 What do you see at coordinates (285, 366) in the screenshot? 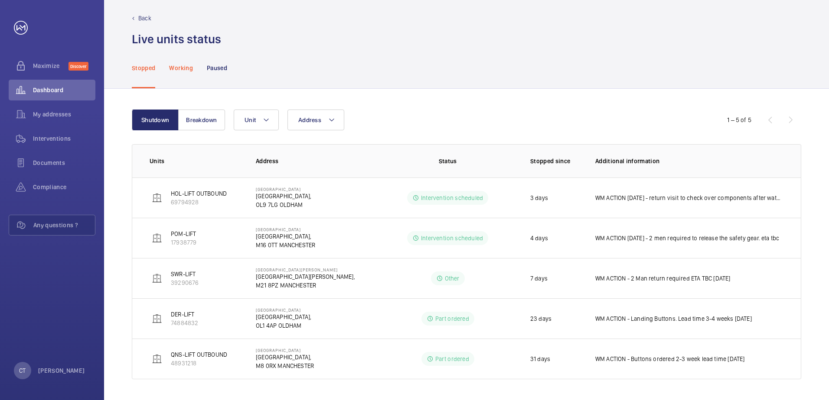
I see `p: M8 0RX MANCHESTER` at bounding box center [285, 366].